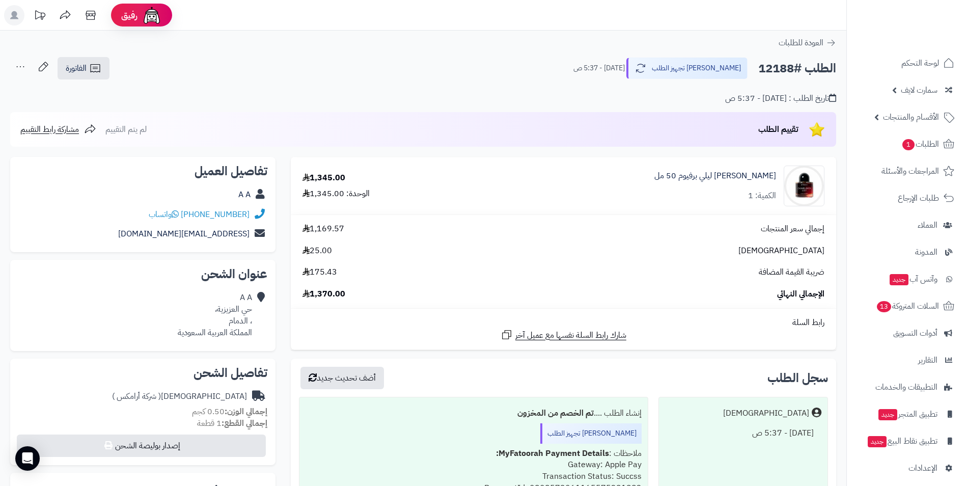 The width and height of the screenshot is (966, 486). What do you see at coordinates (563, 322) in the screenshot?
I see `div: رابط السلة` at bounding box center [563, 322].